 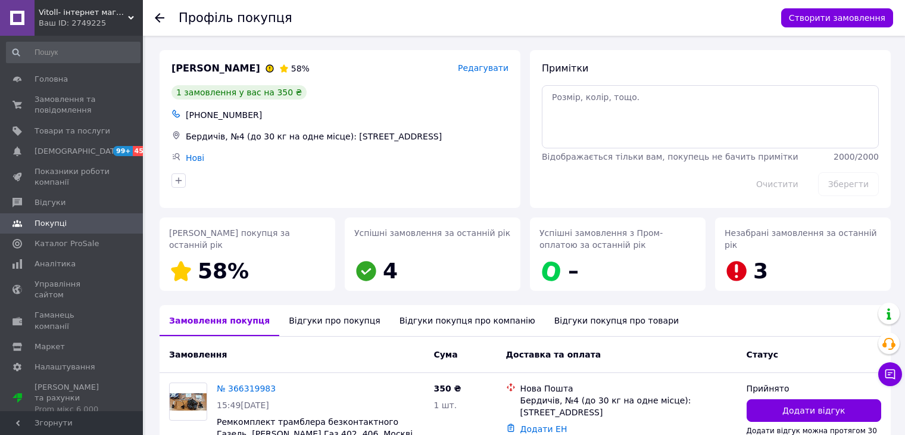 I want to click on span: Показники роботи компанії, so click(x=72, y=177).